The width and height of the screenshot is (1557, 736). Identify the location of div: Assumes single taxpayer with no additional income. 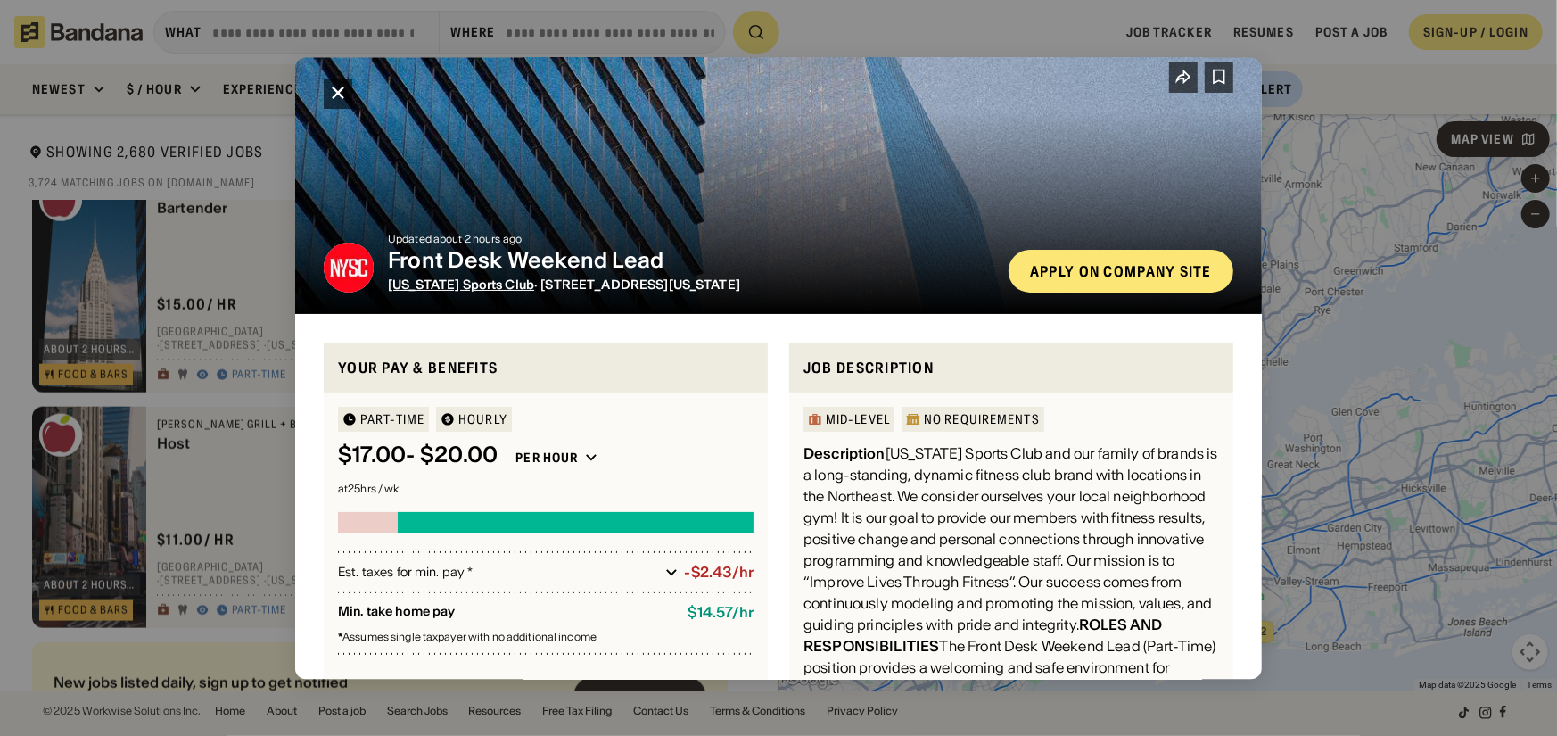
(546, 637).